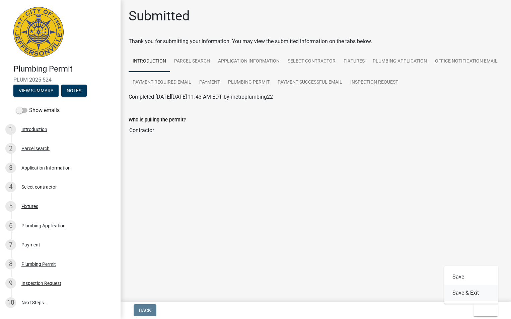 The image size is (511, 319). I want to click on span: Exit, so click(483, 310).